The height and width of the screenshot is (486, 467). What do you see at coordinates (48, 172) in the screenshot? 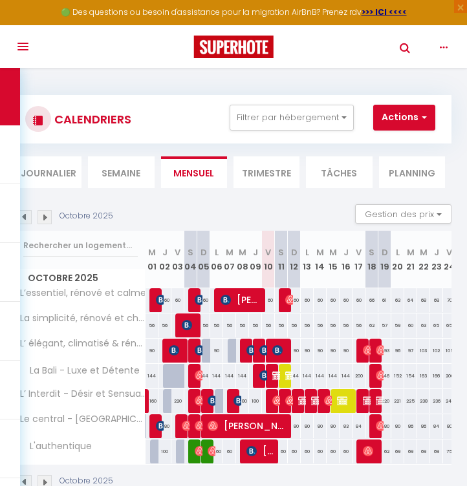
I see `li: Journalier` at bounding box center [48, 172].